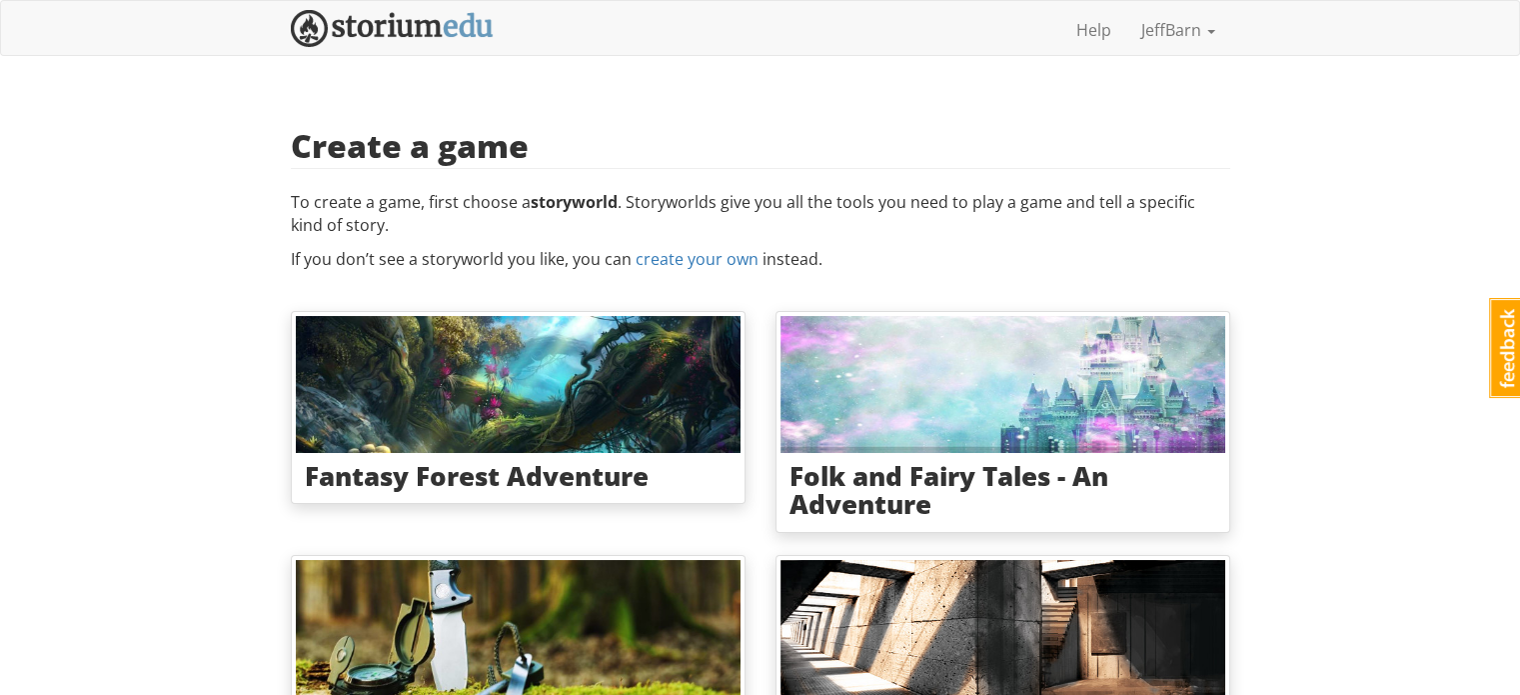  I want to click on a: Folk and Fairy Tales - An Adventure, so click(1002, 422).